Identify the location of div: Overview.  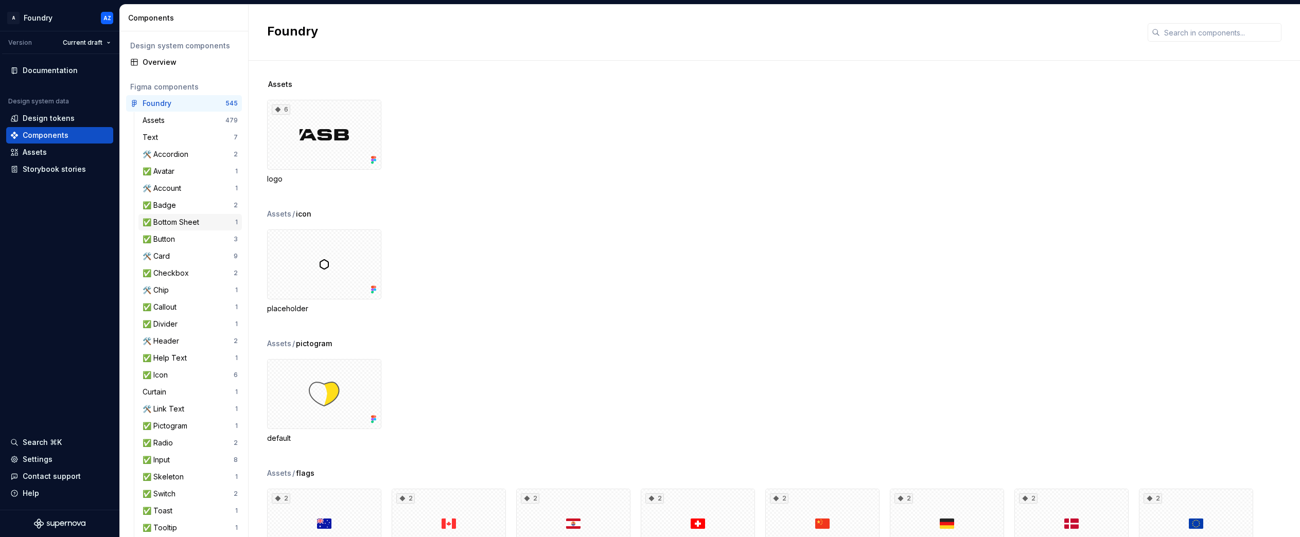
(190, 62).